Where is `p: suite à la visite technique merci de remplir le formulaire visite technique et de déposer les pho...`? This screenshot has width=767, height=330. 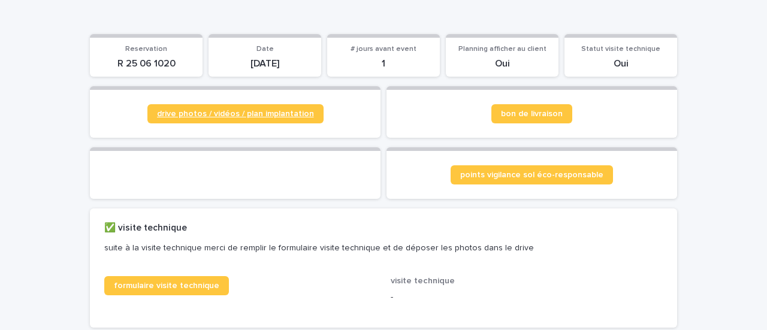
p: suite à la visite technique merci de remplir le formulaire visite technique et de déposer les pho... is located at coordinates (381, 248).